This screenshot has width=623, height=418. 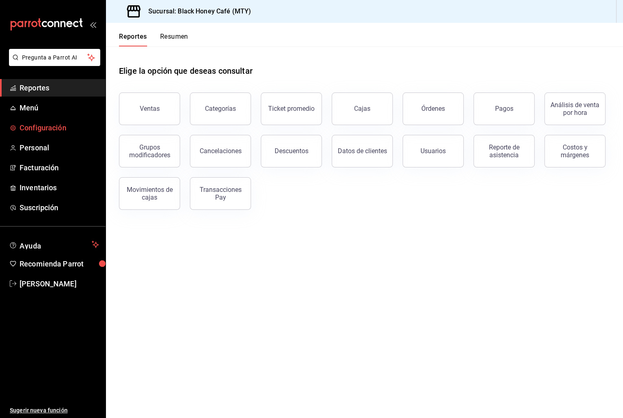 I want to click on button: open_drawer_menu, so click(x=93, y=24).